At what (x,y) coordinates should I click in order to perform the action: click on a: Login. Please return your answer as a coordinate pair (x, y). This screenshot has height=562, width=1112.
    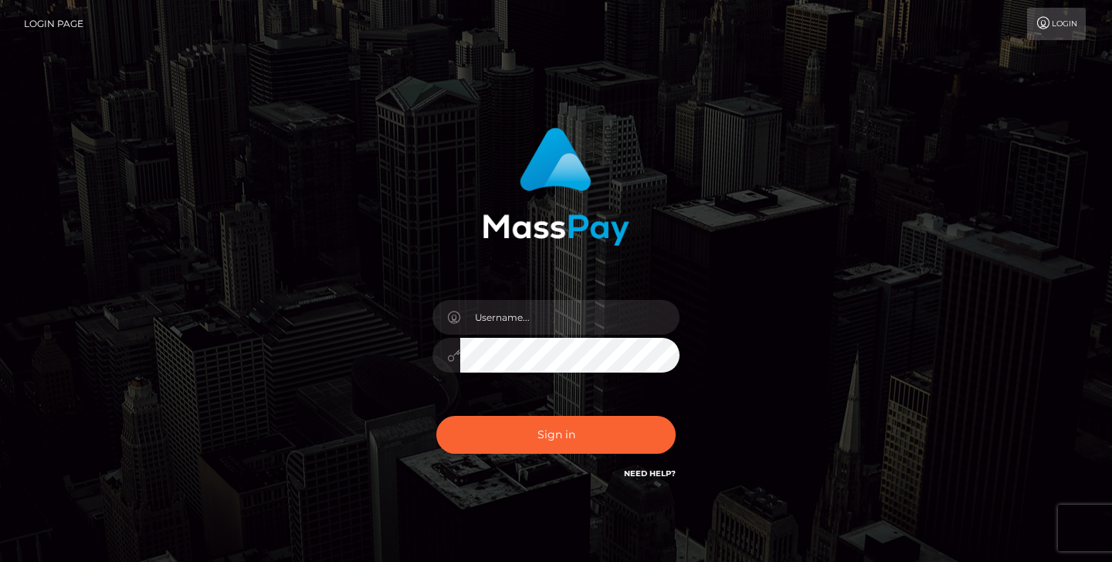
    Looking at the image, I should click on (1057, 24).